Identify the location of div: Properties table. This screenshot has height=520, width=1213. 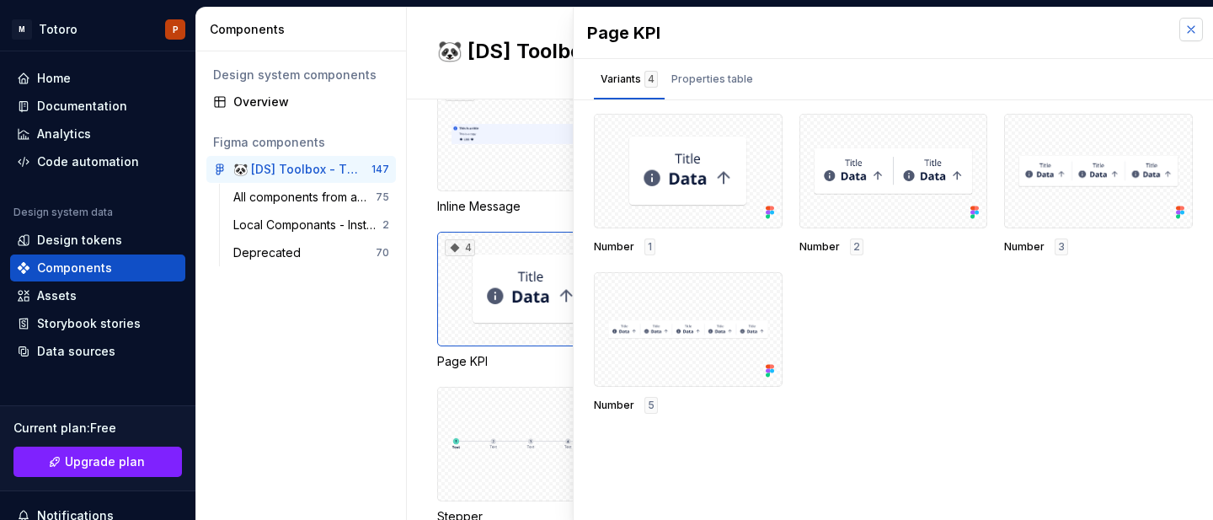
(712, 79).